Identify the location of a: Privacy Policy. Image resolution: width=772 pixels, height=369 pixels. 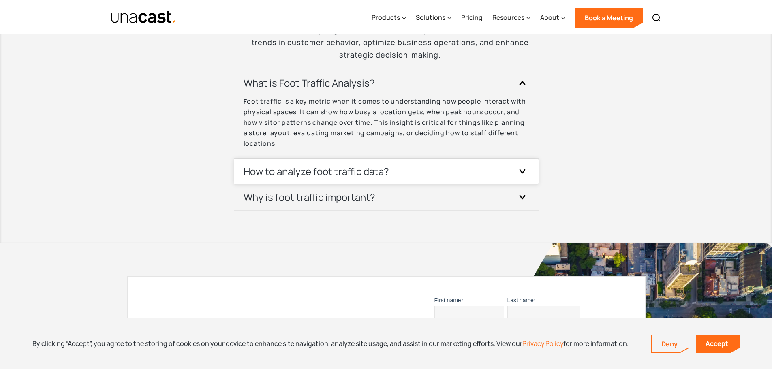
(543, 344).